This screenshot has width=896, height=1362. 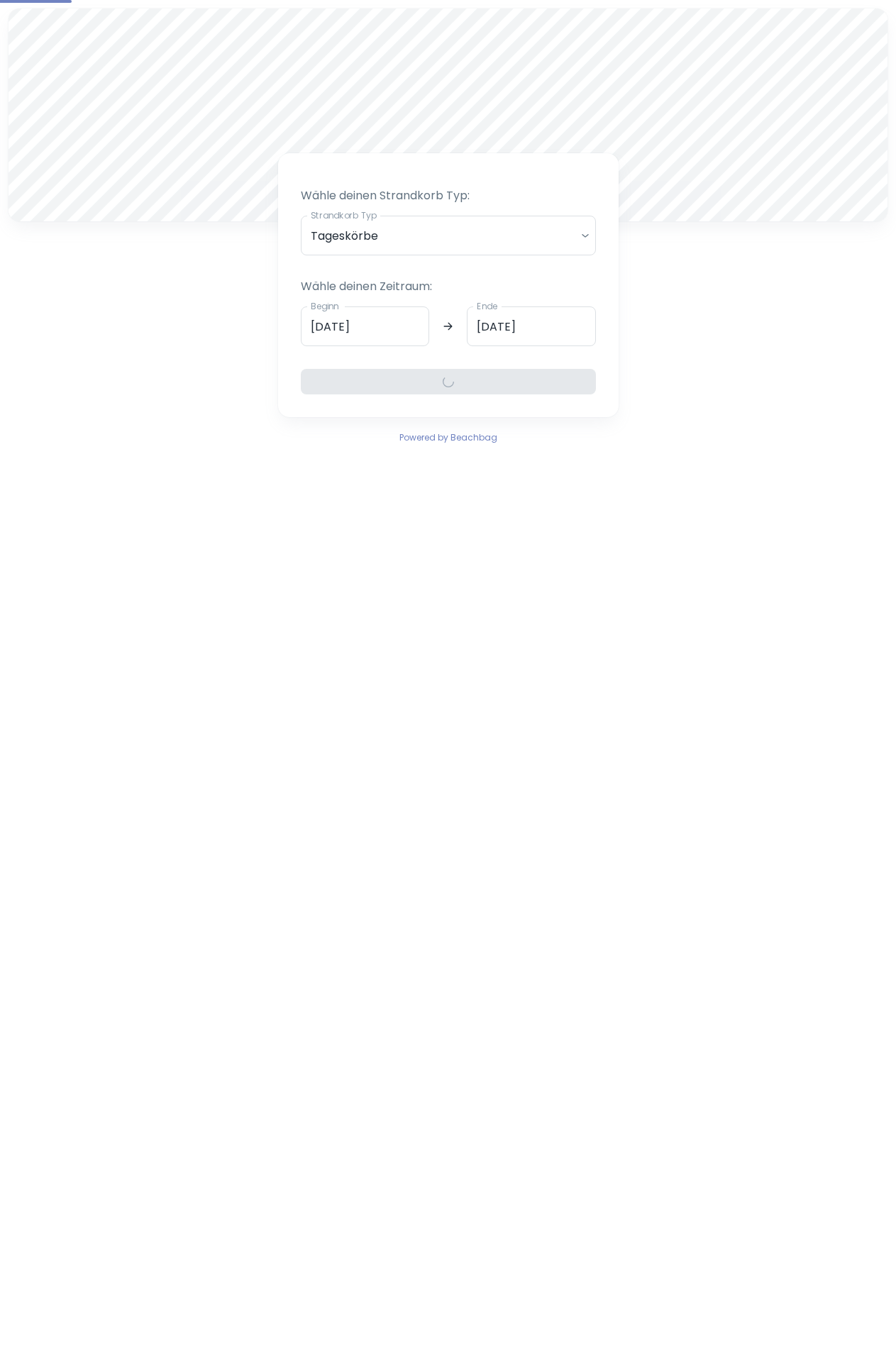 I want to click on label: Ende, so click(x=487, y=306).